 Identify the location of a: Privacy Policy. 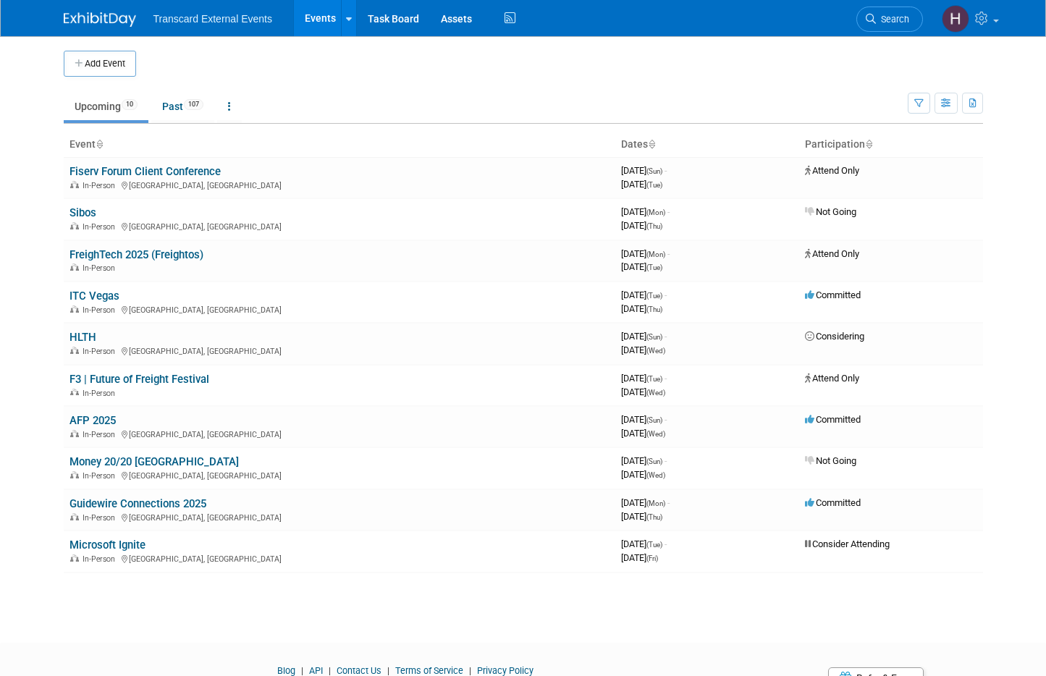
(505, 670).